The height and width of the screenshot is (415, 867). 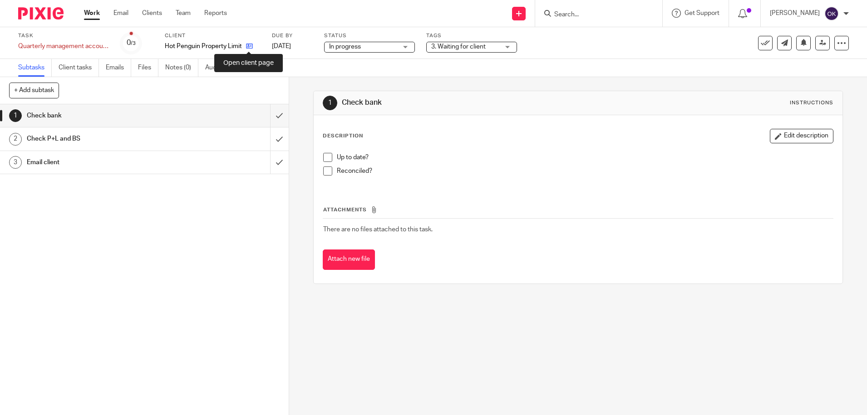 I want to click on a: Work, so click(x=92, y=13).